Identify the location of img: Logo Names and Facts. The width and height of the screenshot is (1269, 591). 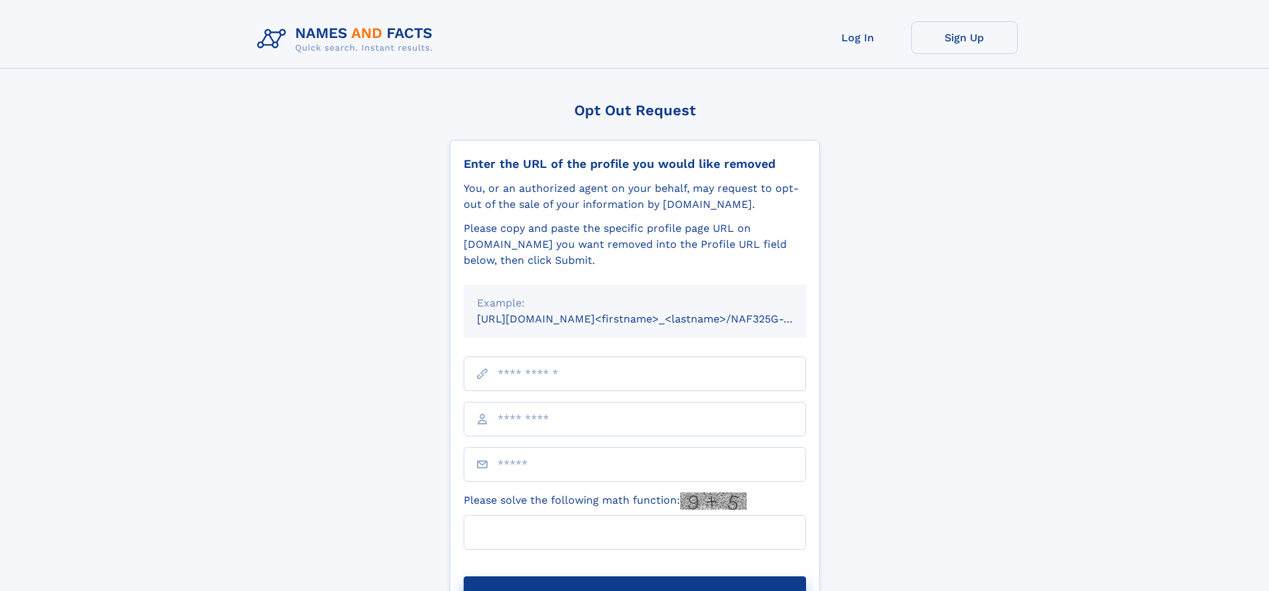
(348, 39).